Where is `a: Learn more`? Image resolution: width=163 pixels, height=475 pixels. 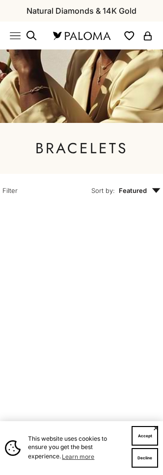 a: Learn more is located at coordinates (78, 457).